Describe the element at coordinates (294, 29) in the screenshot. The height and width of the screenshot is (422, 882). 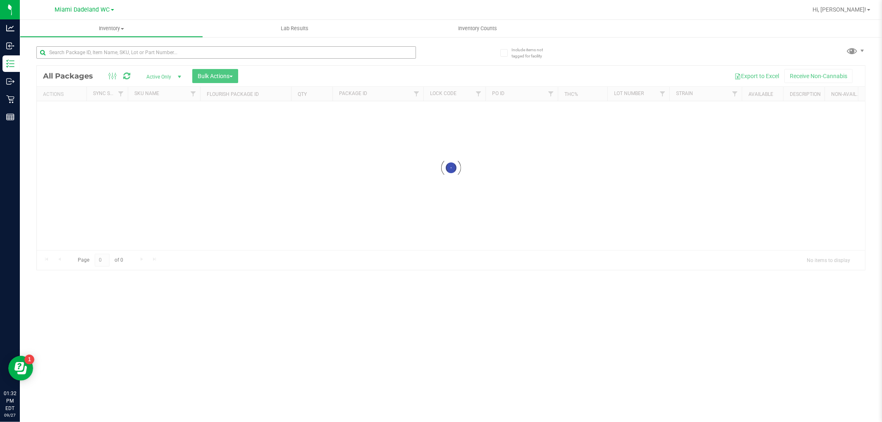
I see `a: Lab Results` at that location.